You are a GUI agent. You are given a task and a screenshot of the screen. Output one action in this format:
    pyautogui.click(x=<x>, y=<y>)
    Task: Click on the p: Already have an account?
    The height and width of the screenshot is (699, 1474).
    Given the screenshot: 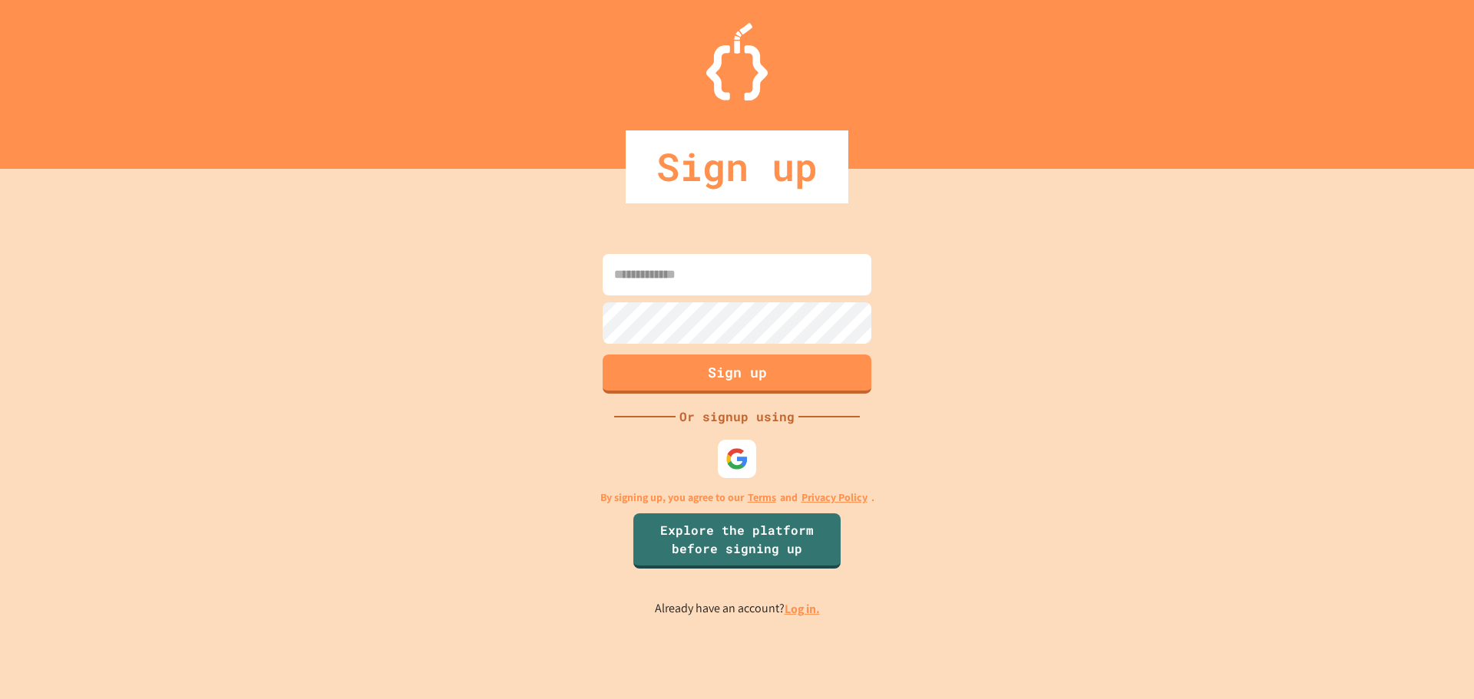 What is the action you would take?
    pyautogui.click(x=737, y=609)
    